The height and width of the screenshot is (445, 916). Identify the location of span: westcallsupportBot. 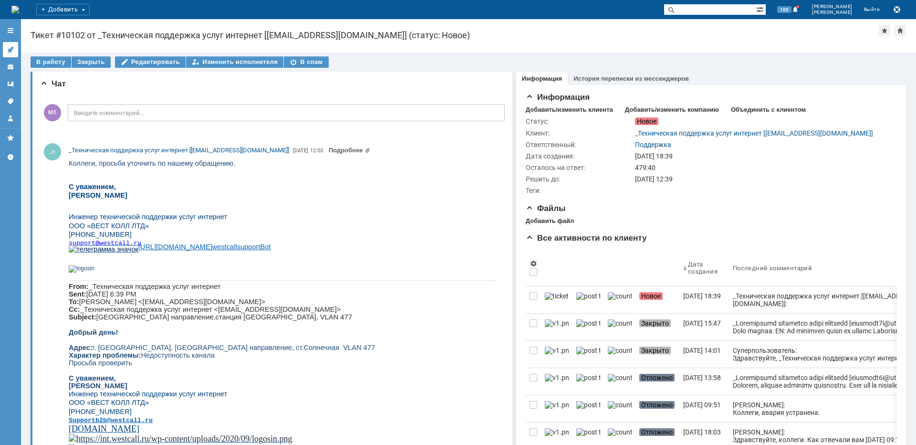
(173, 87).